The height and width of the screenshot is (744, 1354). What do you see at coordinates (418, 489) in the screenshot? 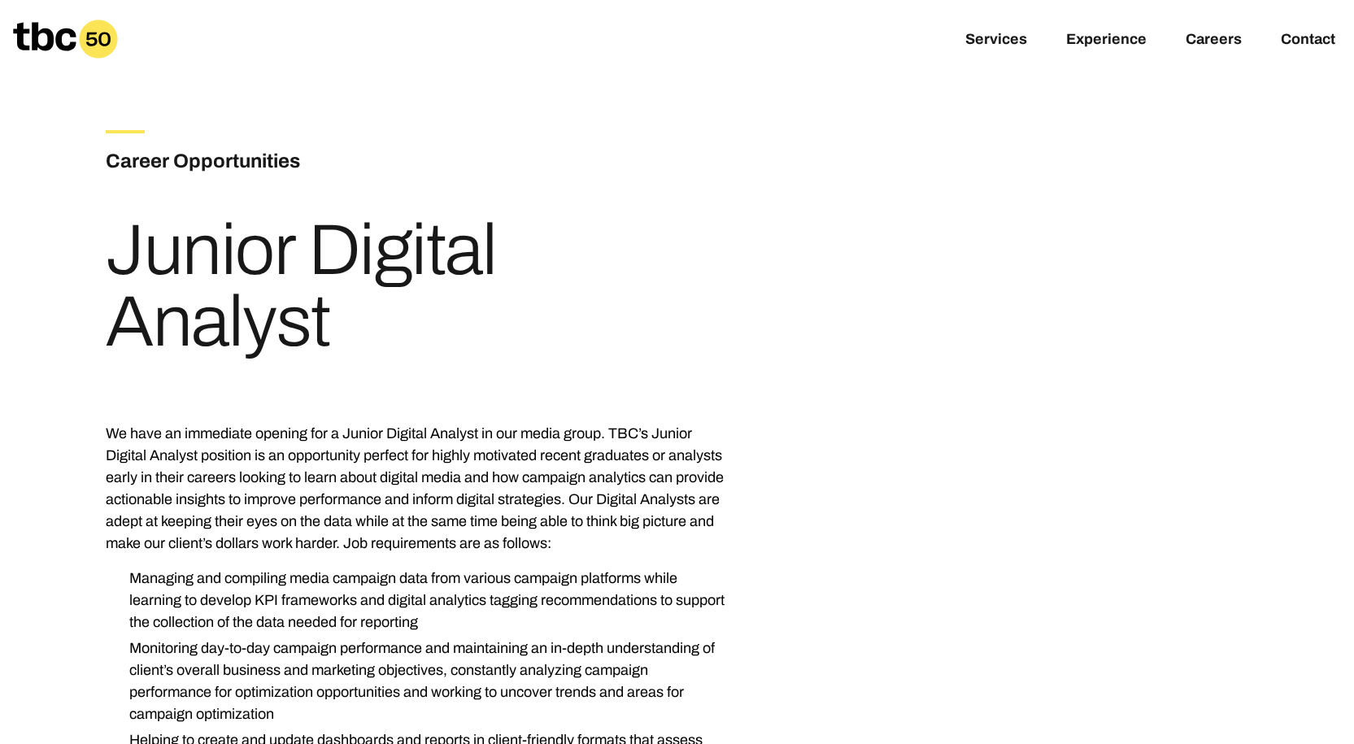
I see `p: We have an immediate opening for a Junior Digital Analyst in our media group. TBC’s Junior Digita...` at bounding box center [418, 489].